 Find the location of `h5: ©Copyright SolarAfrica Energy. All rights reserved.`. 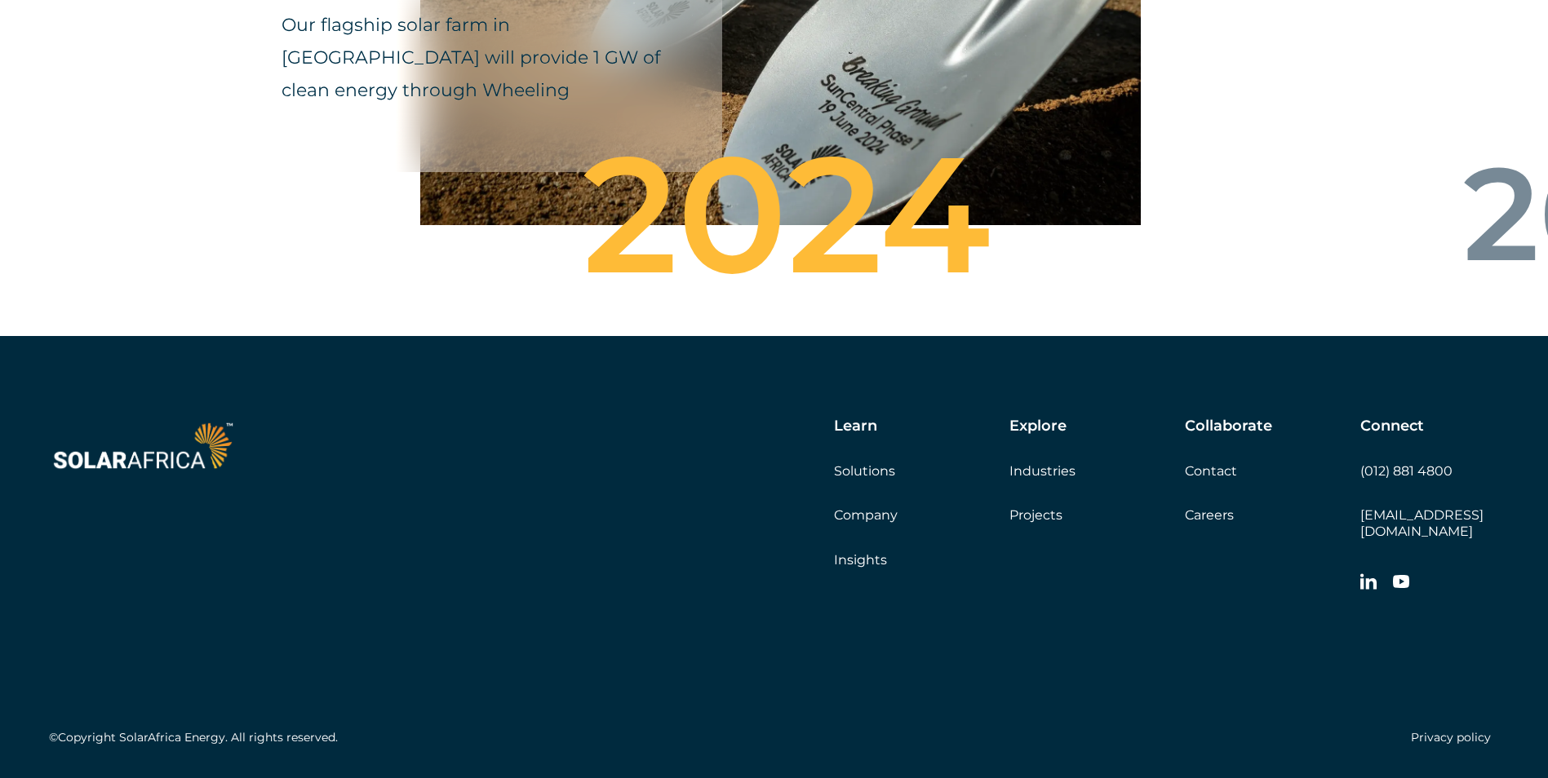

h5: ©Copyright SolarAfrica Energy. All rights reserved. is located at coordinates (193, 738).